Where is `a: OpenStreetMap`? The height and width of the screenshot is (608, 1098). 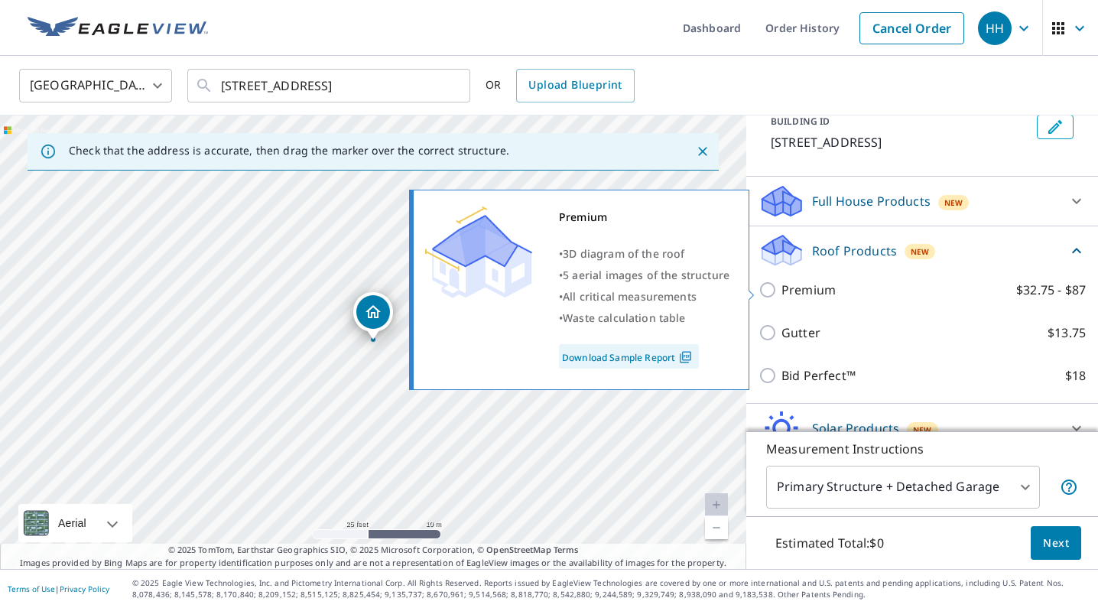 a: OpenStreetMap is located at coordinates (518, 549).